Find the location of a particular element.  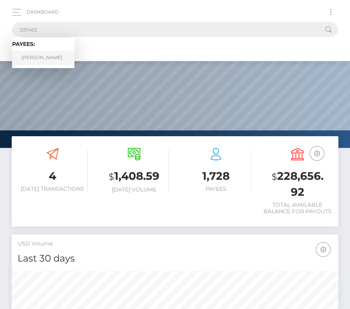

h5: USD Volume is located at coordinates (175, 244).